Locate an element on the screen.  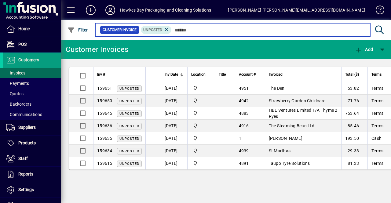
a: Suppliers is located at coordinates (32, 128).